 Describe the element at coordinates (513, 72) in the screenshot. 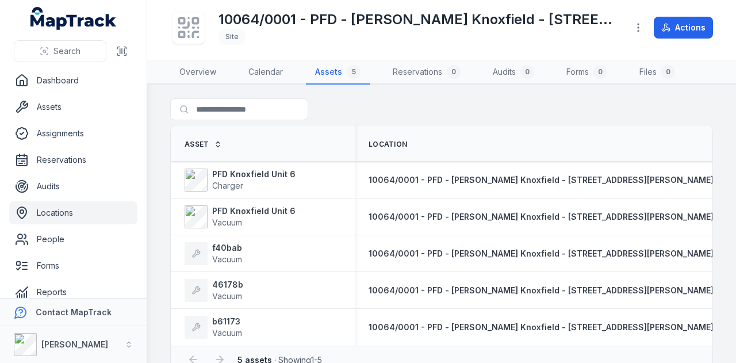

I see `a: Audits0` at that location.